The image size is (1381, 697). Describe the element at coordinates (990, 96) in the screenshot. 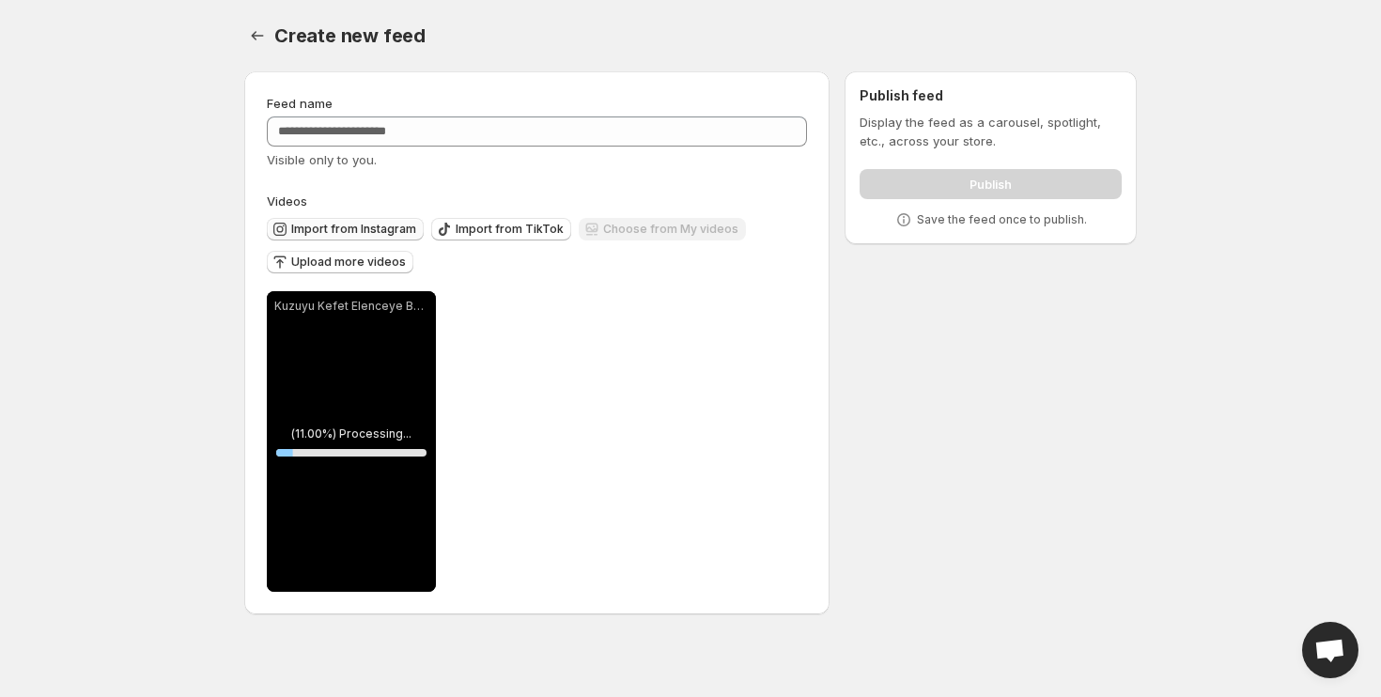

I see `h2: Publish feed` at that location.